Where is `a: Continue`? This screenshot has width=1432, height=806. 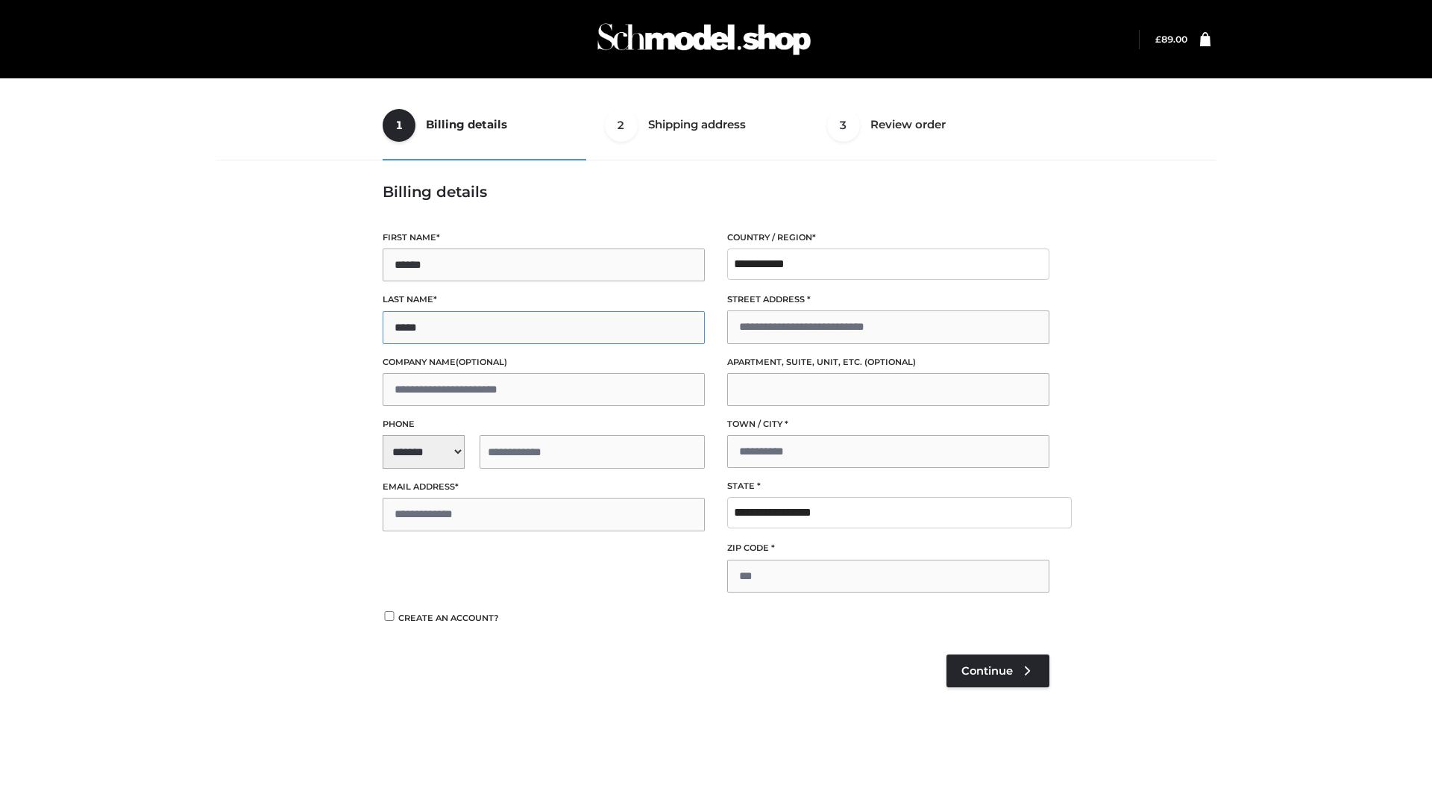
a: Continue is located at coordinates (998, 671).